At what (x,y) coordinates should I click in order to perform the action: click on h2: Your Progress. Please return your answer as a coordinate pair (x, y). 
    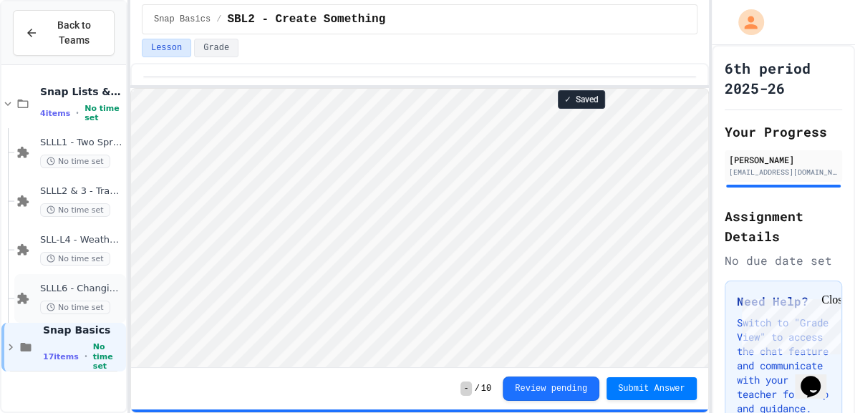
    Looking at the image, I should click on (783, 132).